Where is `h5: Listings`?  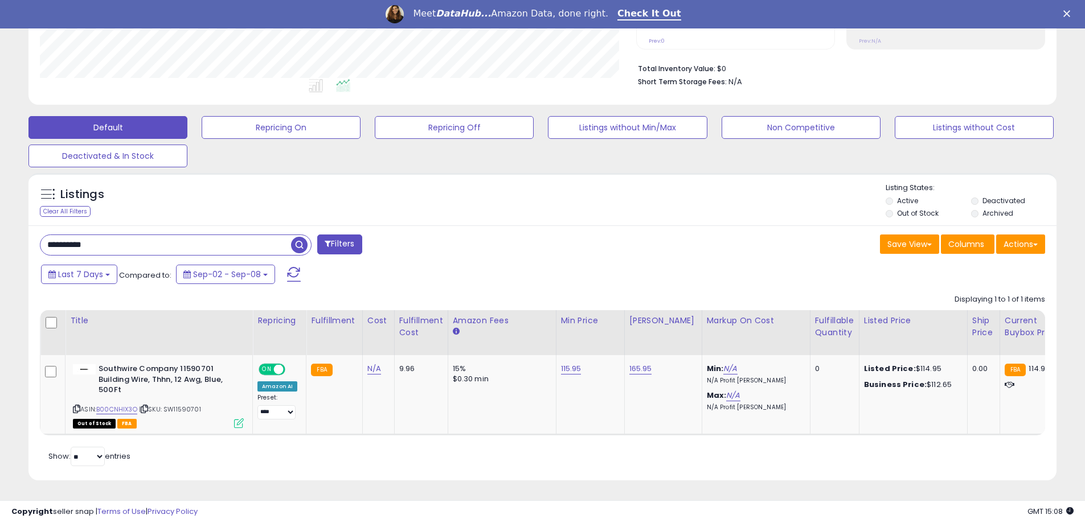
h5: Listings is located at coordinates (82, 195).